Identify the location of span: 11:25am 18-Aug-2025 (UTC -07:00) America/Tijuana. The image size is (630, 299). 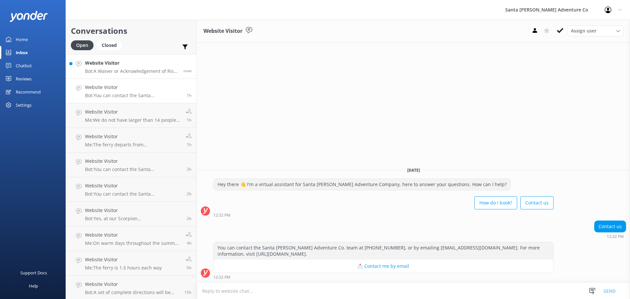
(189, 193).